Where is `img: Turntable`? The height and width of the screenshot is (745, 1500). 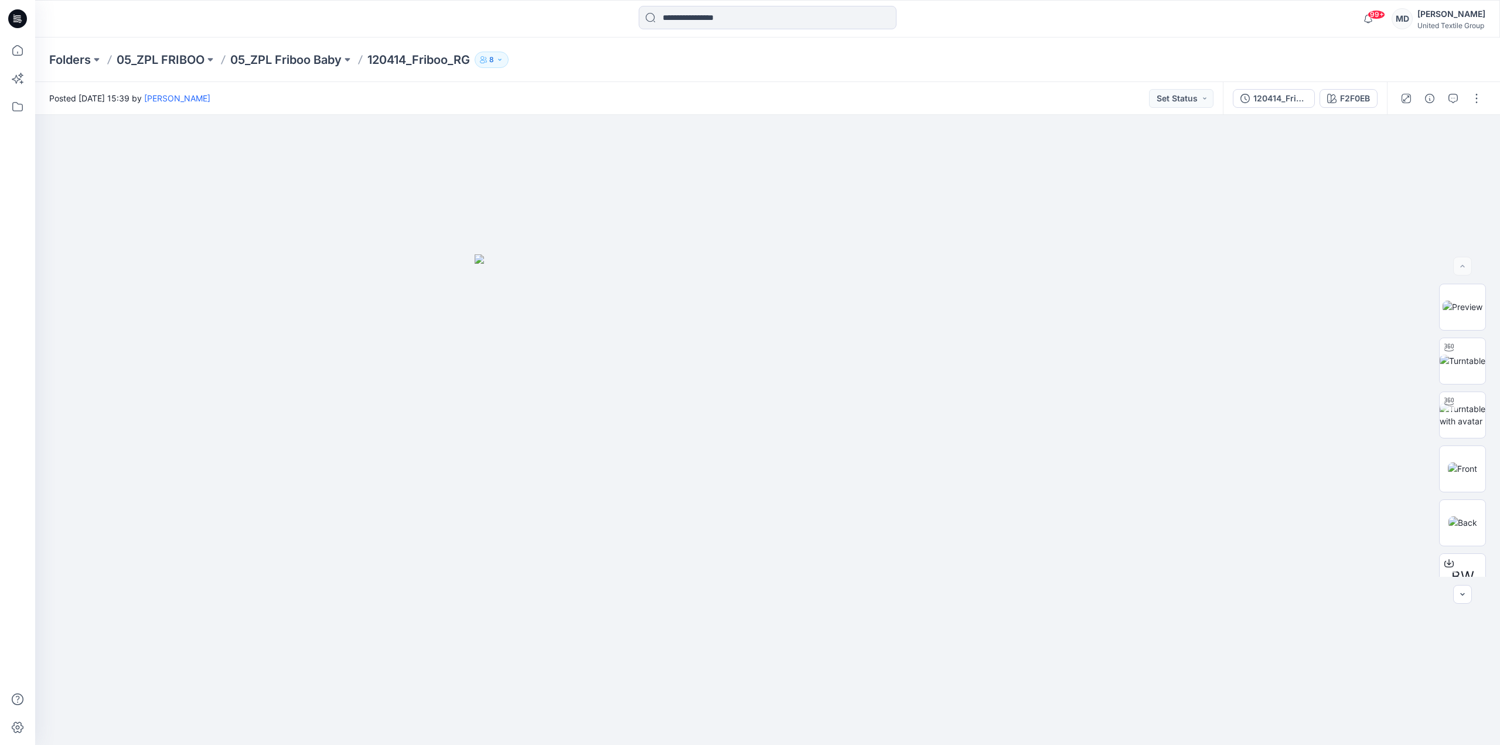
img: Turntable is located at coordinates (1463, 360).